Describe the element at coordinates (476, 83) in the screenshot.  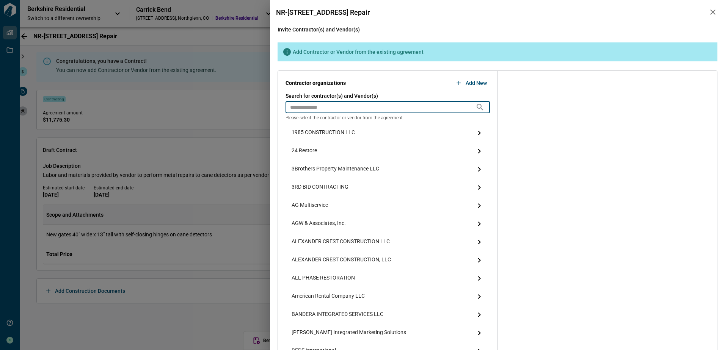
I see `span: Add New` at that location.